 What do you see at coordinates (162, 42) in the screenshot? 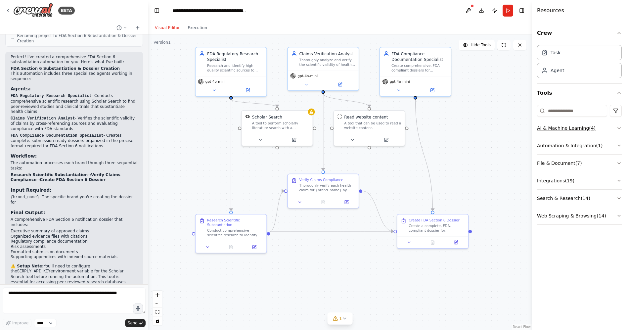
I see `div: Version 1` at bounding box center [162, 42].